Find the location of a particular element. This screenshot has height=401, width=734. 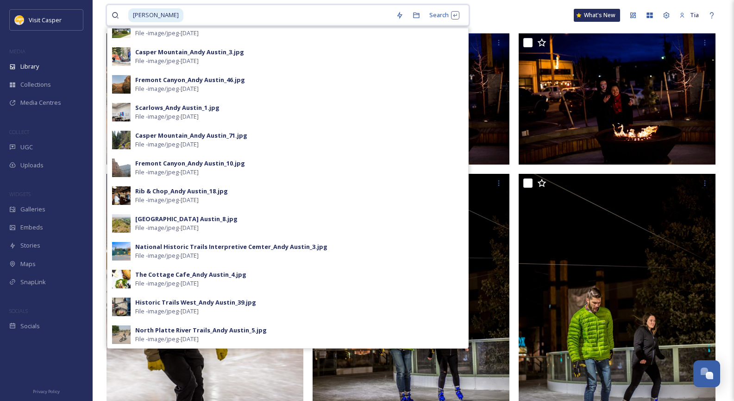

img: 3902d8f0-05af-4007-b9a2-044fa1c22533.jpg is located at coordinates (121, 335).